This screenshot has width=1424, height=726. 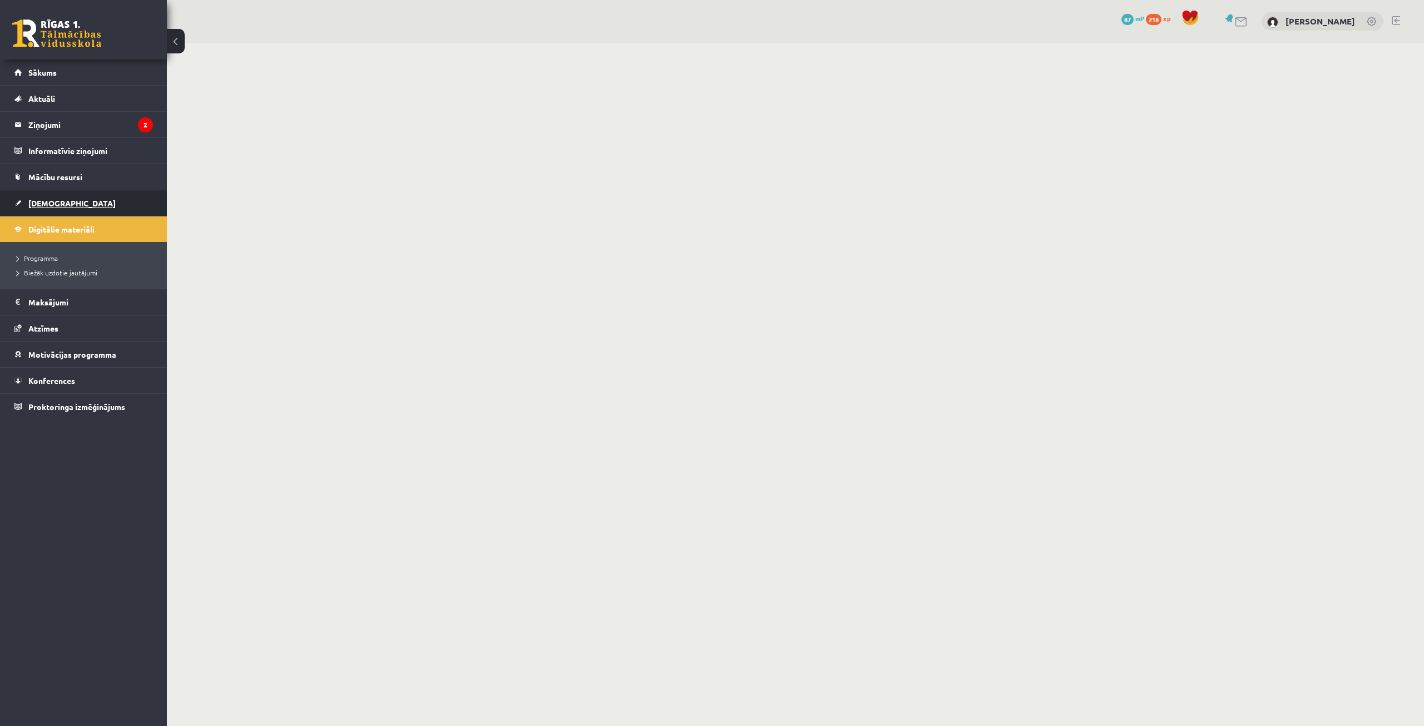 I want to click on span: Programma, so click(x=37, y=258).